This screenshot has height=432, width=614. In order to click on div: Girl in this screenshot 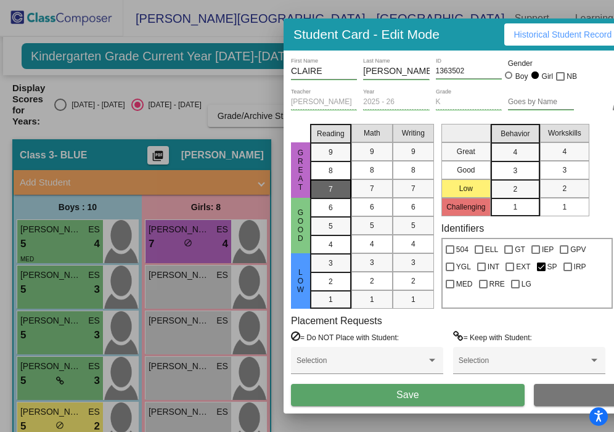, I will do `click(548, 76)`.